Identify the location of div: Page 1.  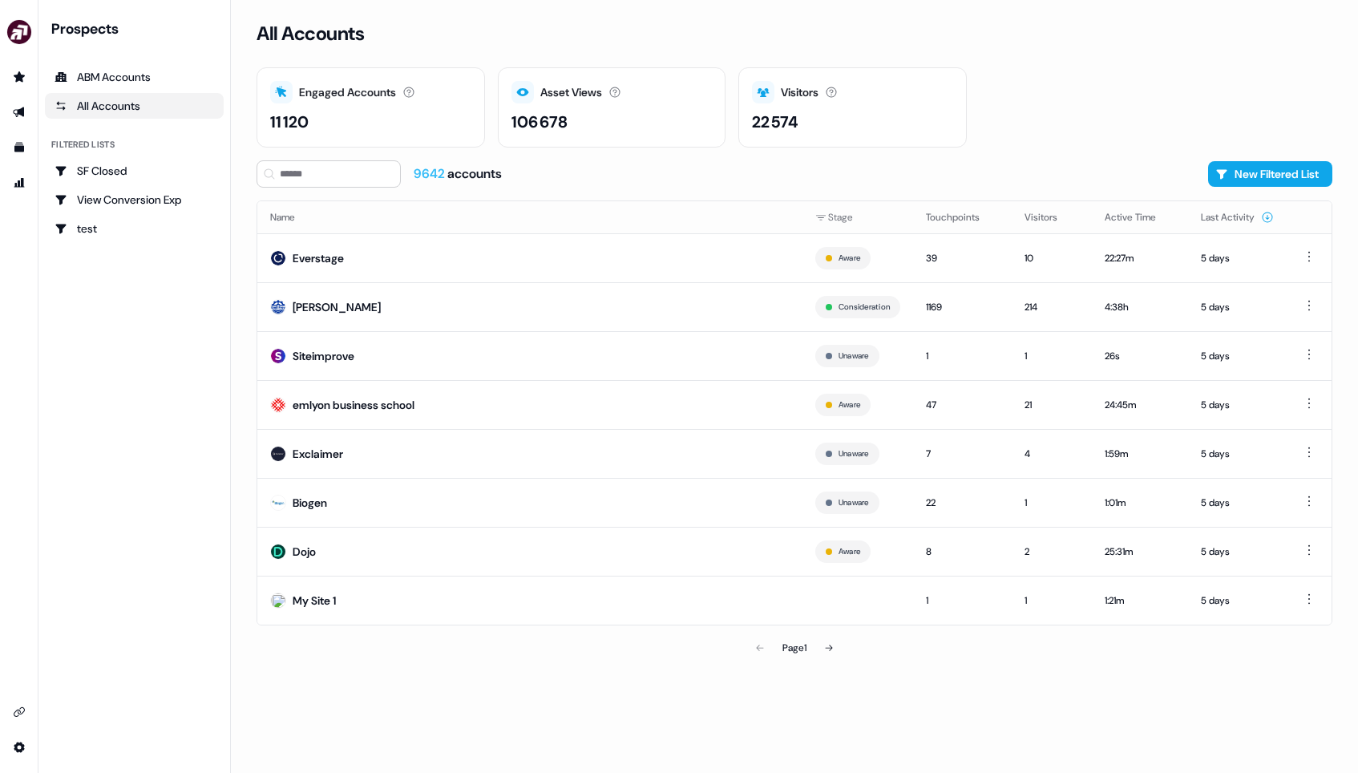
(794, 648).